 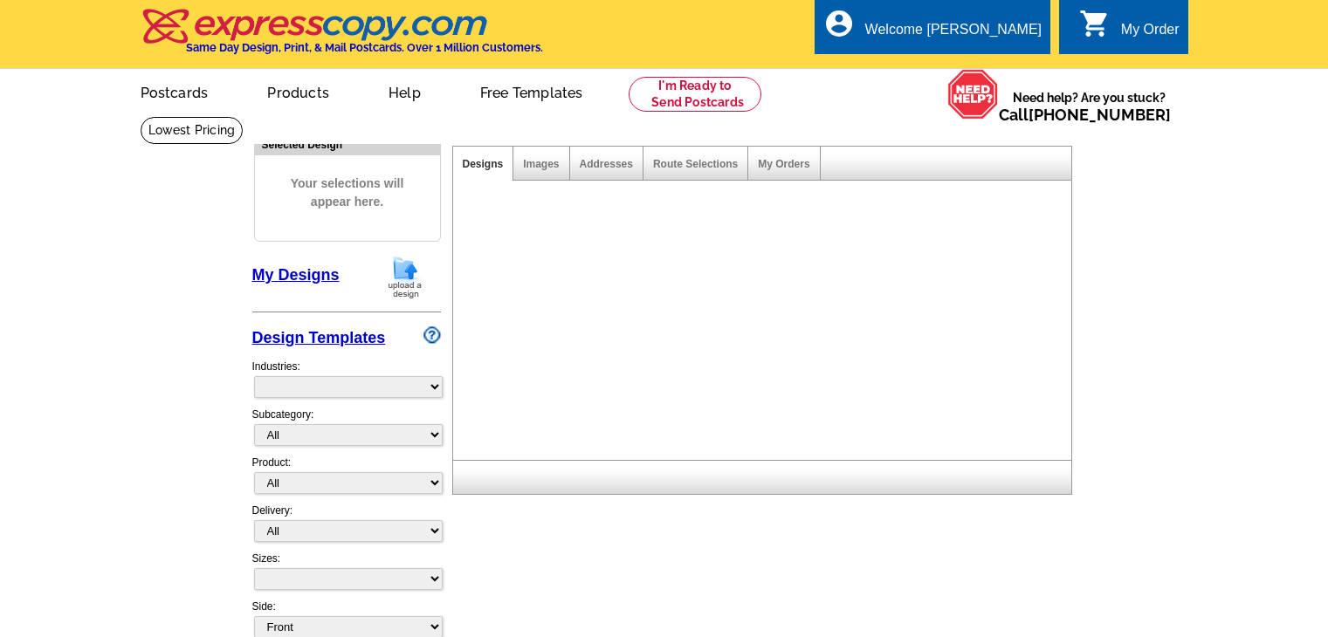 I want to click on a: Designs, so click(x=483, y=164).